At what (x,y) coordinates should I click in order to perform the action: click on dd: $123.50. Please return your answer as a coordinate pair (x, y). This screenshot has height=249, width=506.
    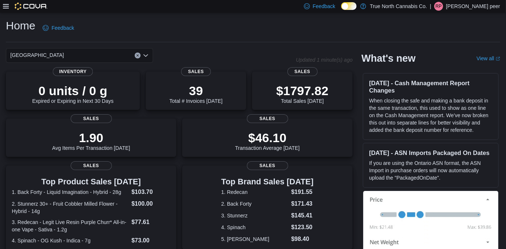
    Looking at the image, I should click on (302, 228).